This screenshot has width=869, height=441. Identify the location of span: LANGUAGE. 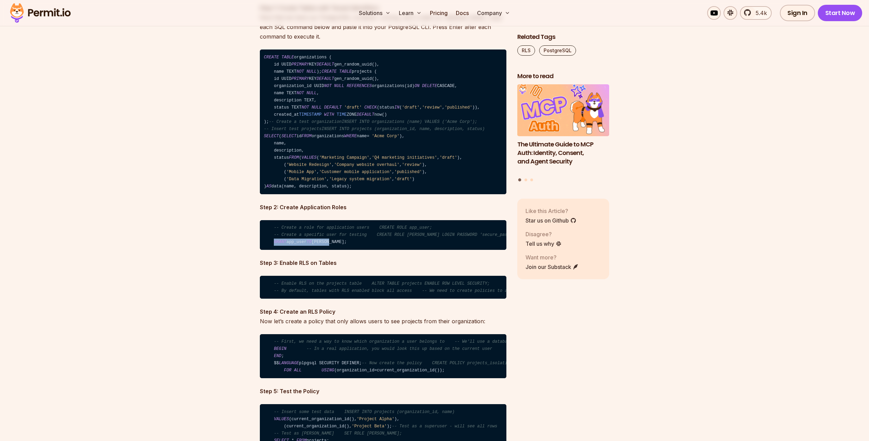
(289, 364).